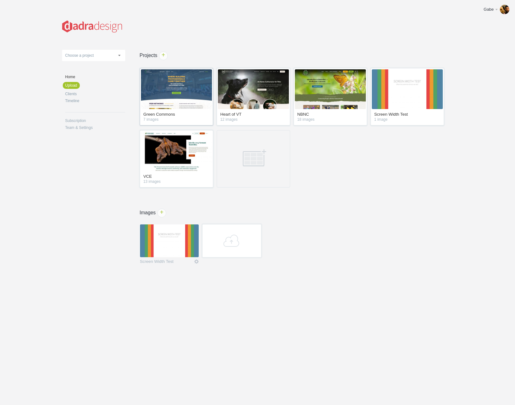  I want to click on a: Add images to start creating projects & clients, so click(232, 241).